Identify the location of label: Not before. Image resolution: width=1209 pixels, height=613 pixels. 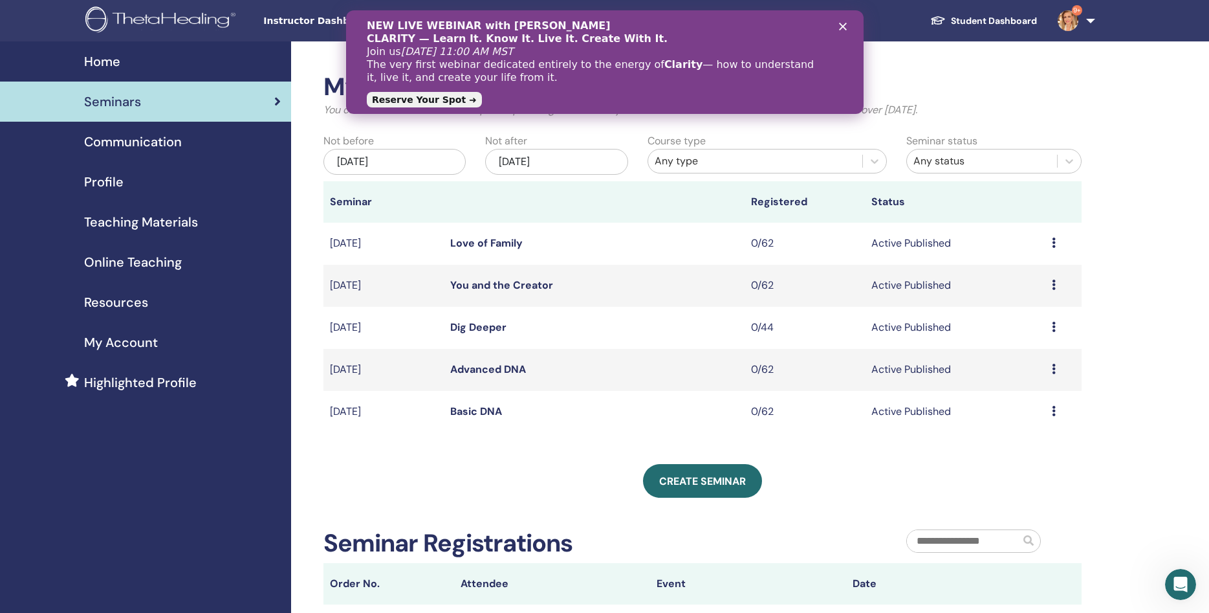
(349, 141).